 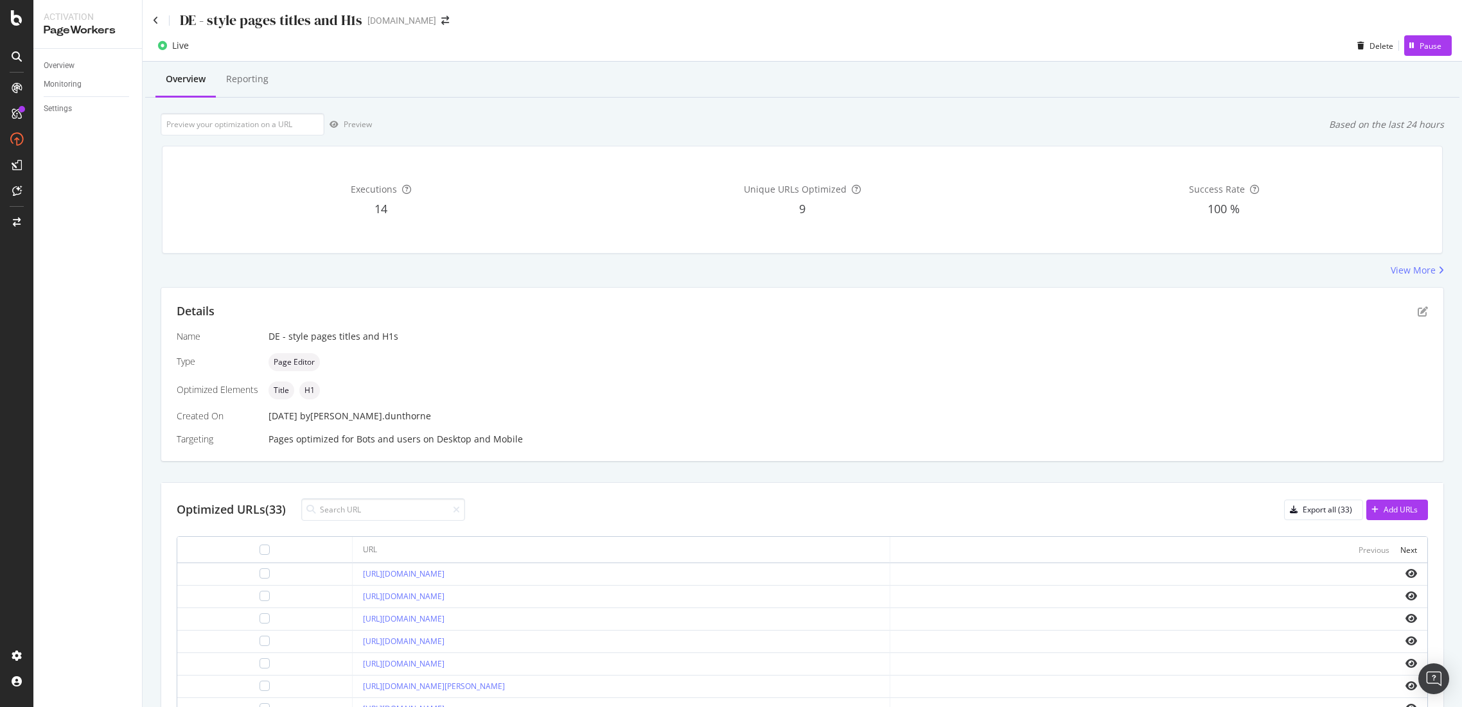 I want to click on div: Monitoring, so click(x=62, y=84).